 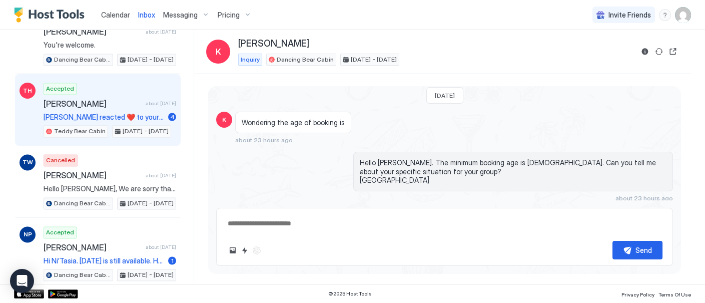 What do you see at coordinates (52, 15) in the screenshot?
I see `a: Host Tools Logo` at bounding box center [52, 15].